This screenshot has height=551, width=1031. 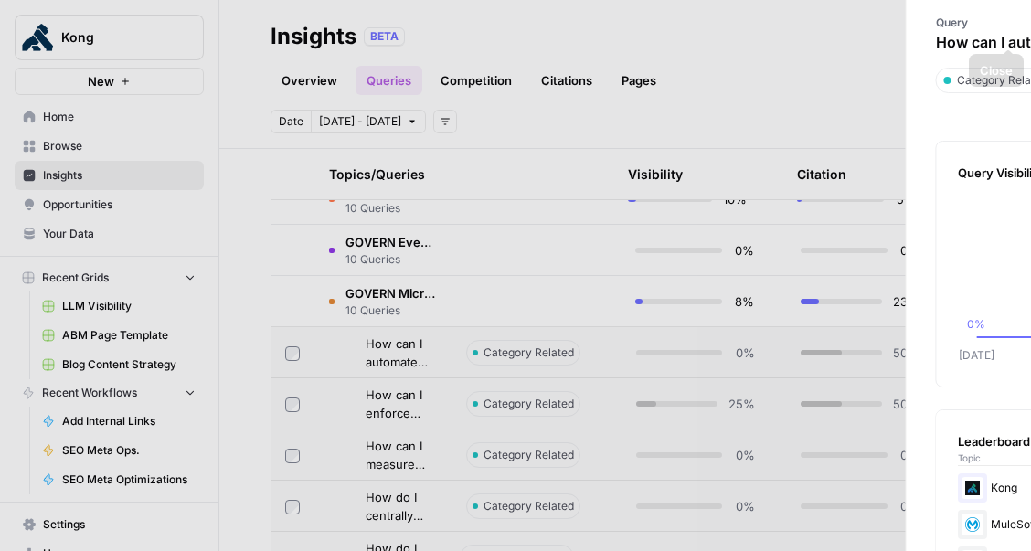 I want to click on div: Visibility, so click(x=655, y=175).